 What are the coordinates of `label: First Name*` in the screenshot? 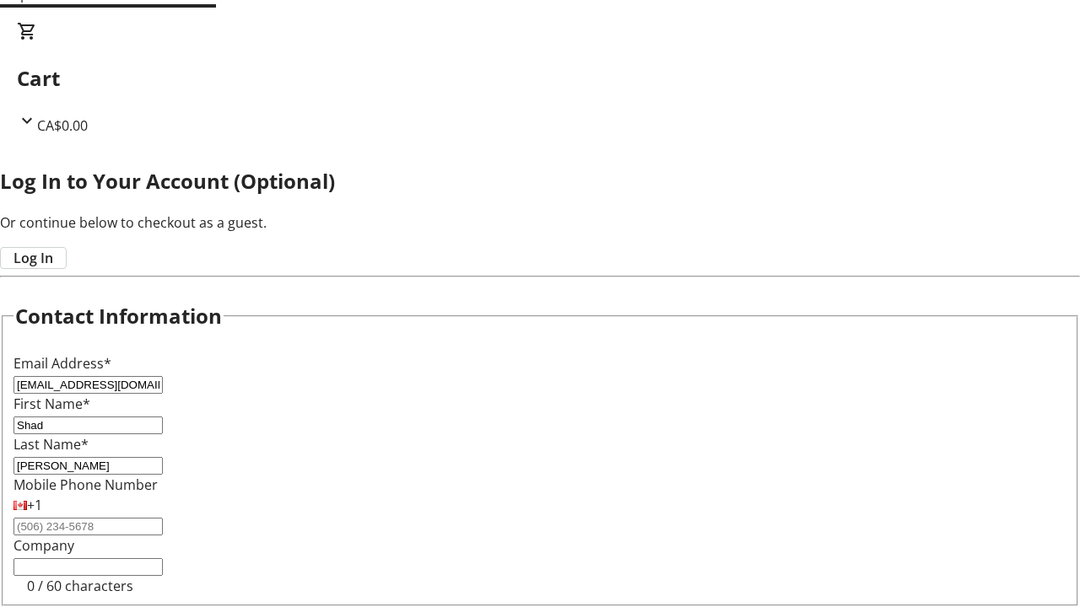 It's located at (51, 404).